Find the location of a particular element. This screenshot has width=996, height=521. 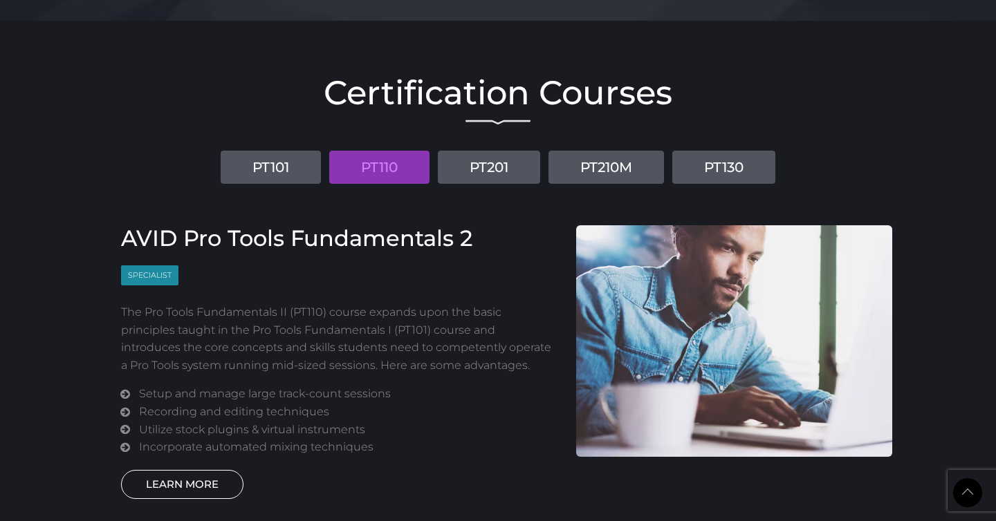

li: Setup and manage large track-count sessions is located at coordinates (347, 394).